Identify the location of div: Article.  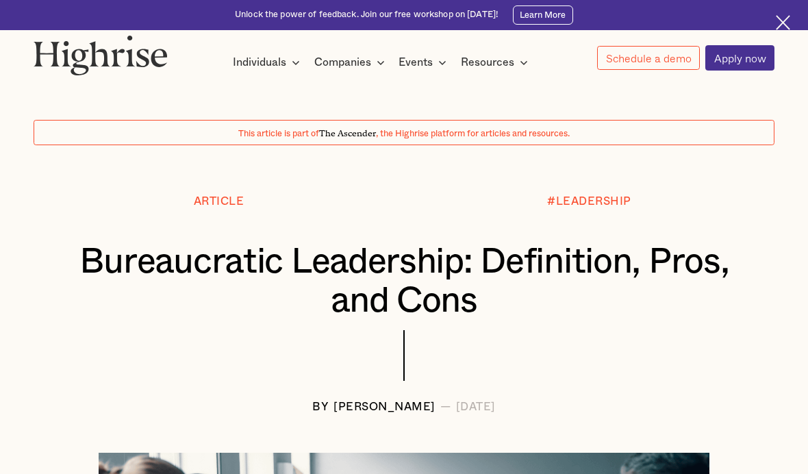
(219, 201).